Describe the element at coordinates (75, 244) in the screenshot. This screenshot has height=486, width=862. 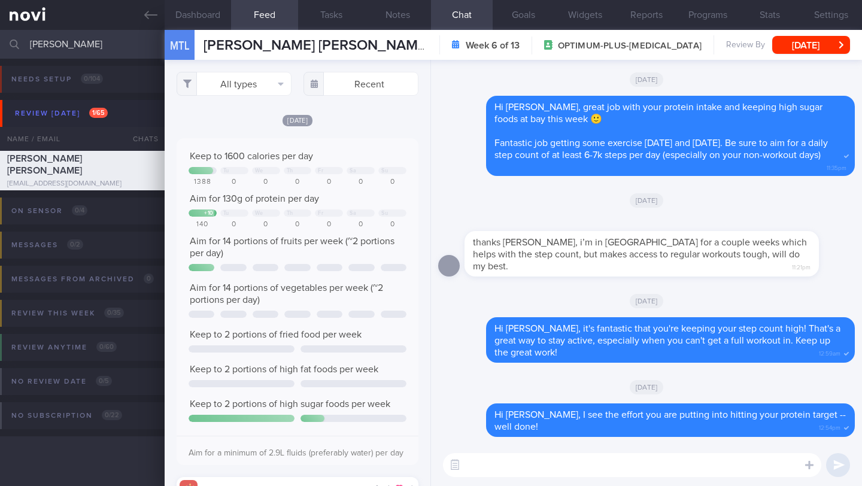
I see `span: 0 / 2` at that location.